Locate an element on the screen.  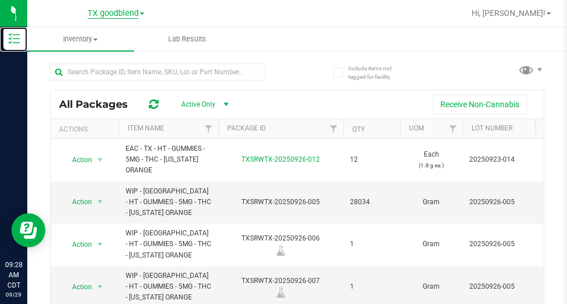
span: 20250923-014 is located at coordinates (505, 160).